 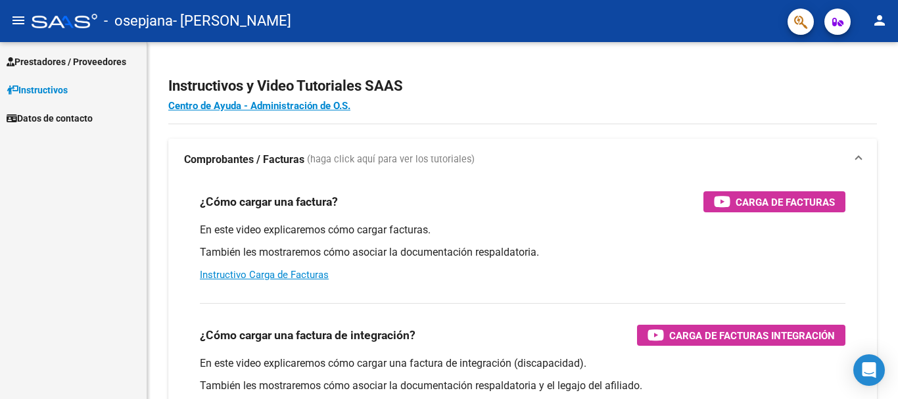 What do you see at coordinates (879, 20) in the screenshot?
I see `mat-icon: person` at bounding box center [879, 20].